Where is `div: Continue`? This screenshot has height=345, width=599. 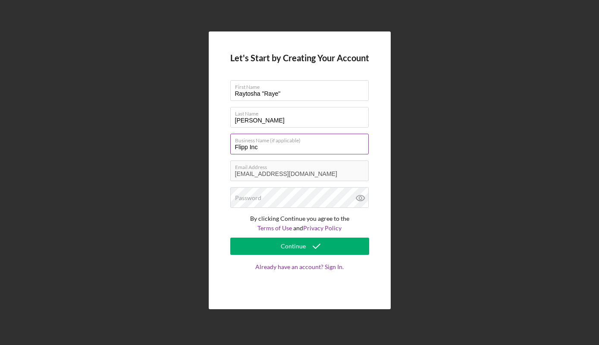
div: Continue is located at coordinates (293, 246).